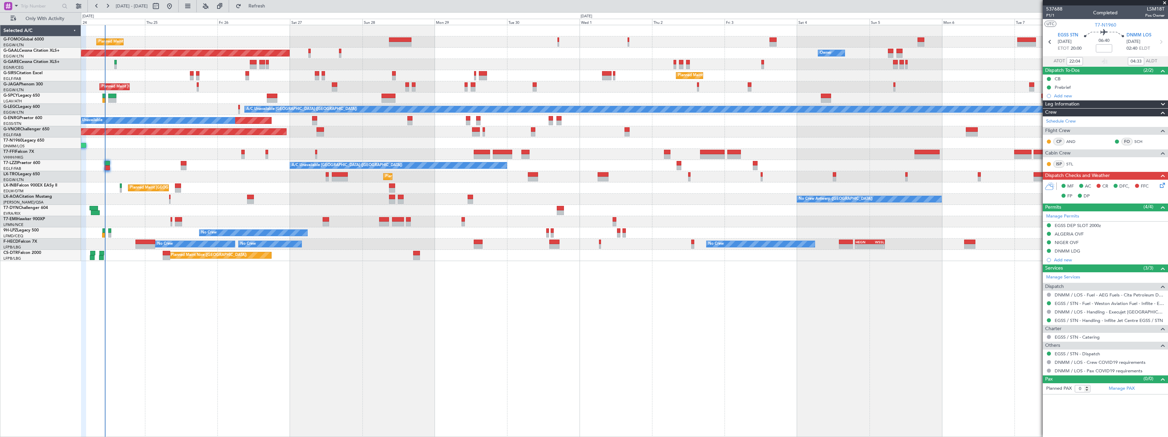  What do you see at coordinates (1057, 131) in the screenshot?
I see `span: Flight Crew` at bounding box center [1057, 131].